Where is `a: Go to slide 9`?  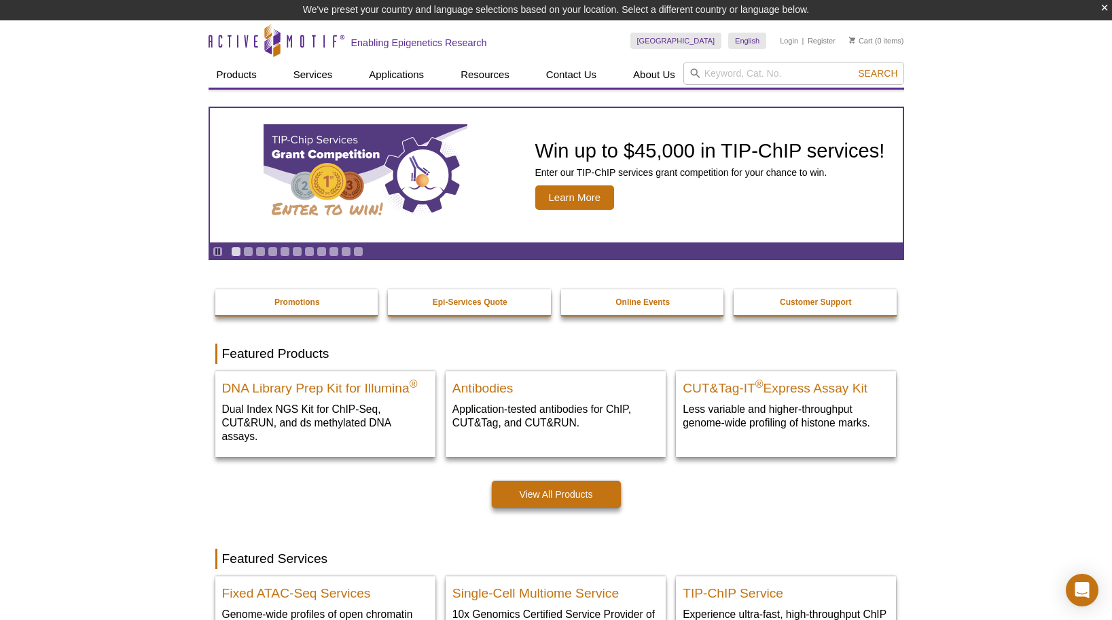 a: Go to slide 9 is located at coordinates (334, 251).